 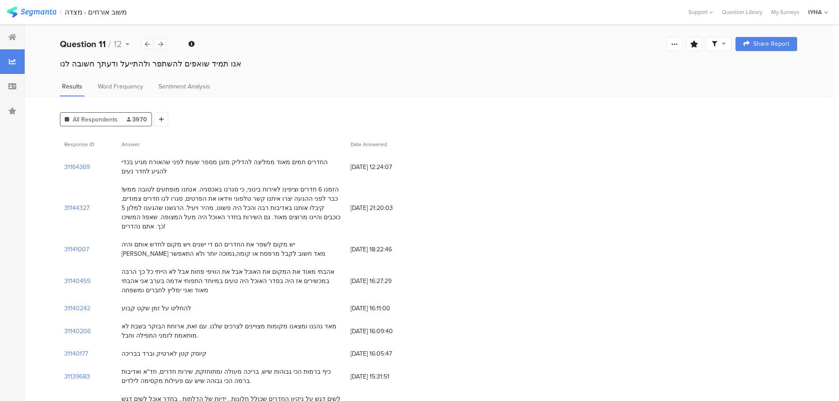 I want to click on section: 31139683, so click(x=77, y=377).